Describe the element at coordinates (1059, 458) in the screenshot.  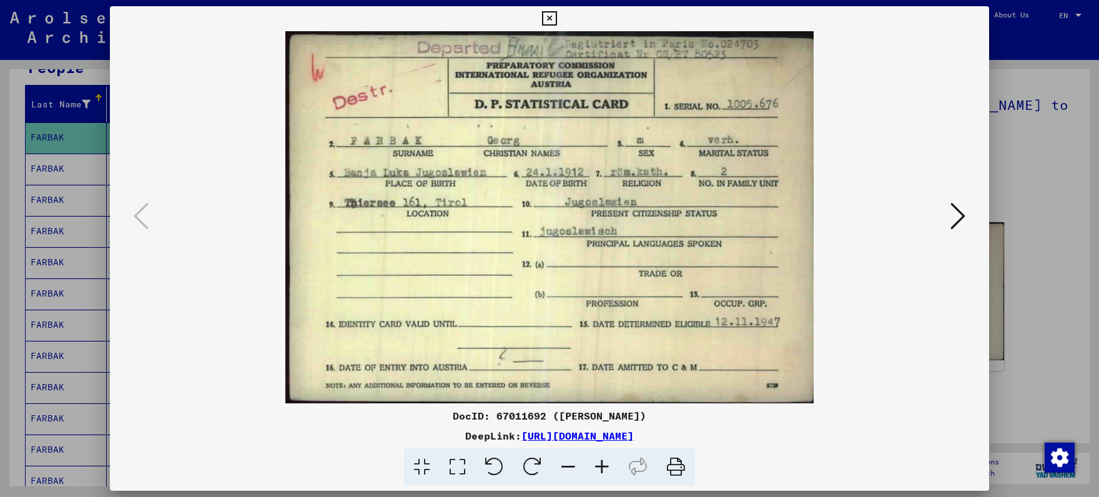
I see `img: Change consent` at that location.